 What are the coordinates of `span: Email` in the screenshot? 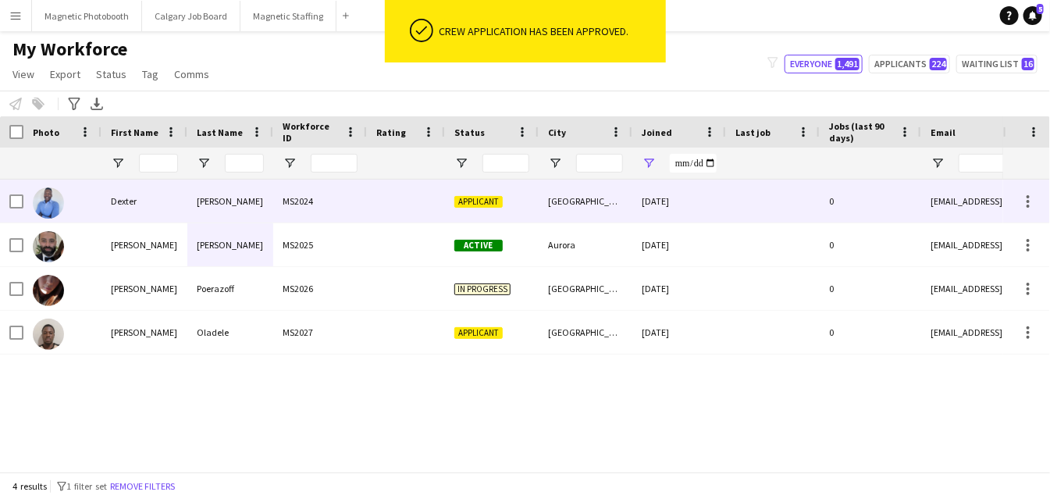 It's located at (943, 132).